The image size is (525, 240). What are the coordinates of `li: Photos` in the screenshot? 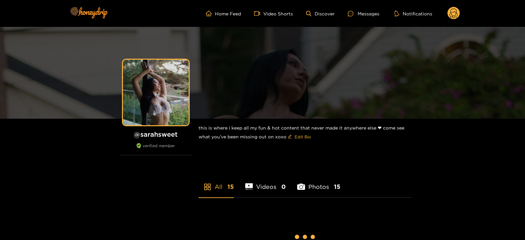 It's located at (318, 183).